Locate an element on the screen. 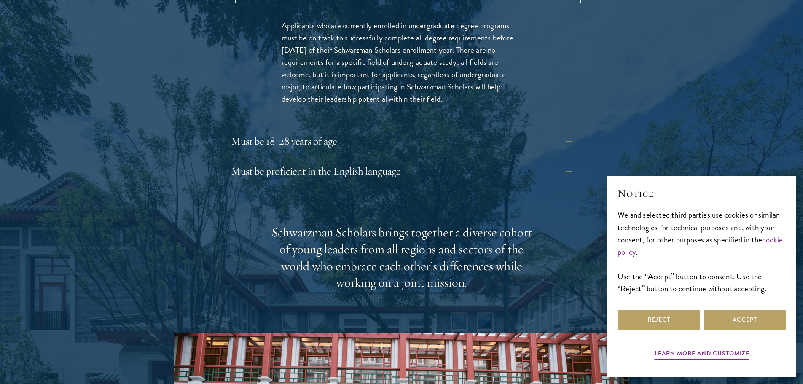 The height and width of the screenshot is (384, 803). button: Accept is located at coordinates (745, 320).